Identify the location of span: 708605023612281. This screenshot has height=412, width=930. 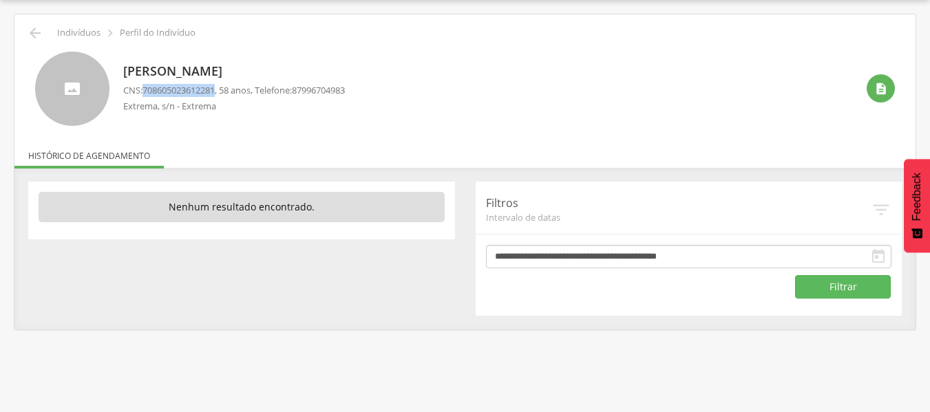
(178, 90).